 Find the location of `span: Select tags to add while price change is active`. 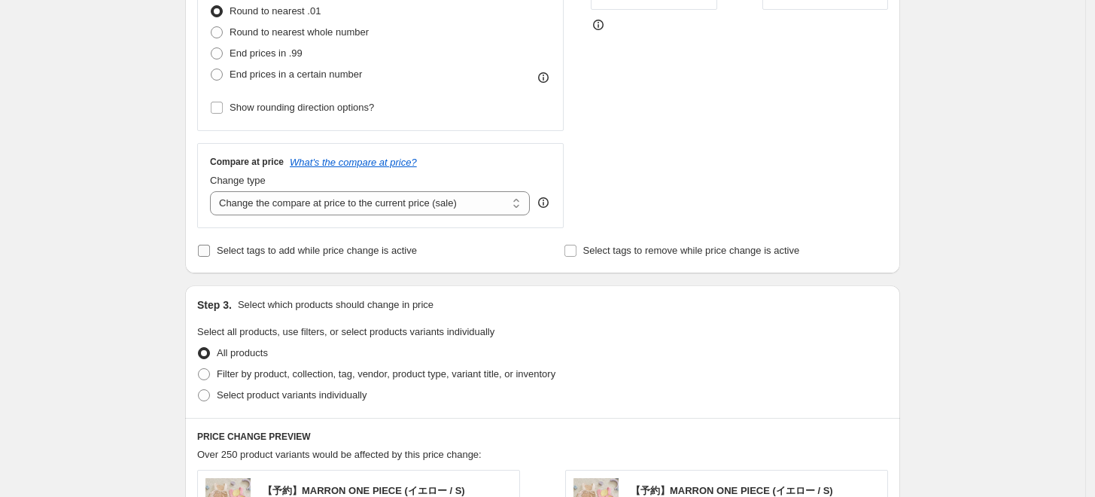

span: Select tags to add while price change is active is located at coordinates (317, 250).